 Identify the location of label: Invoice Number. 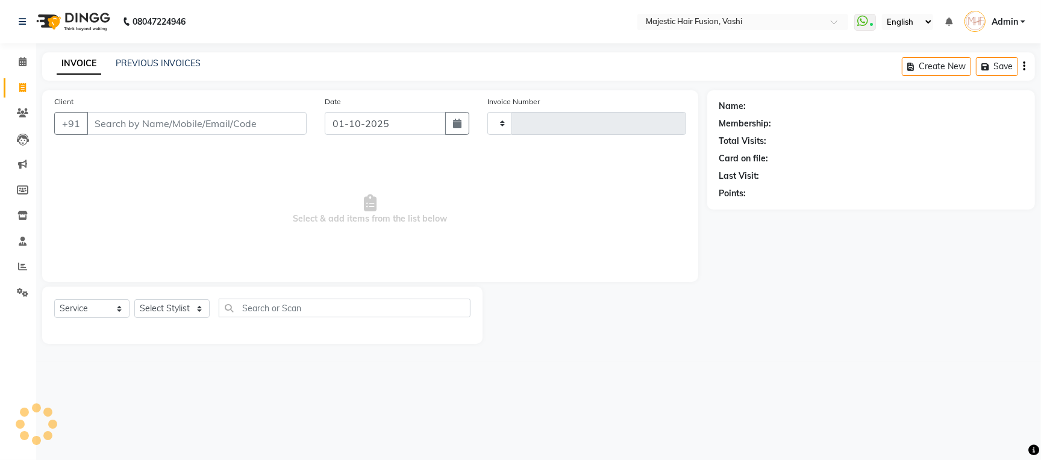
(513, 102).